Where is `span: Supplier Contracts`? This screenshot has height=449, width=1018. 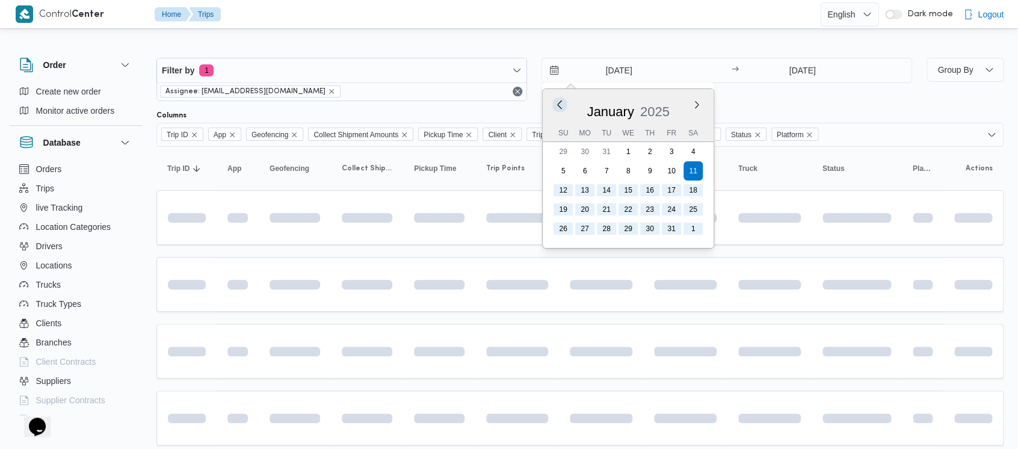 span: Supplier Contracts is located at coordinates (70, 400).